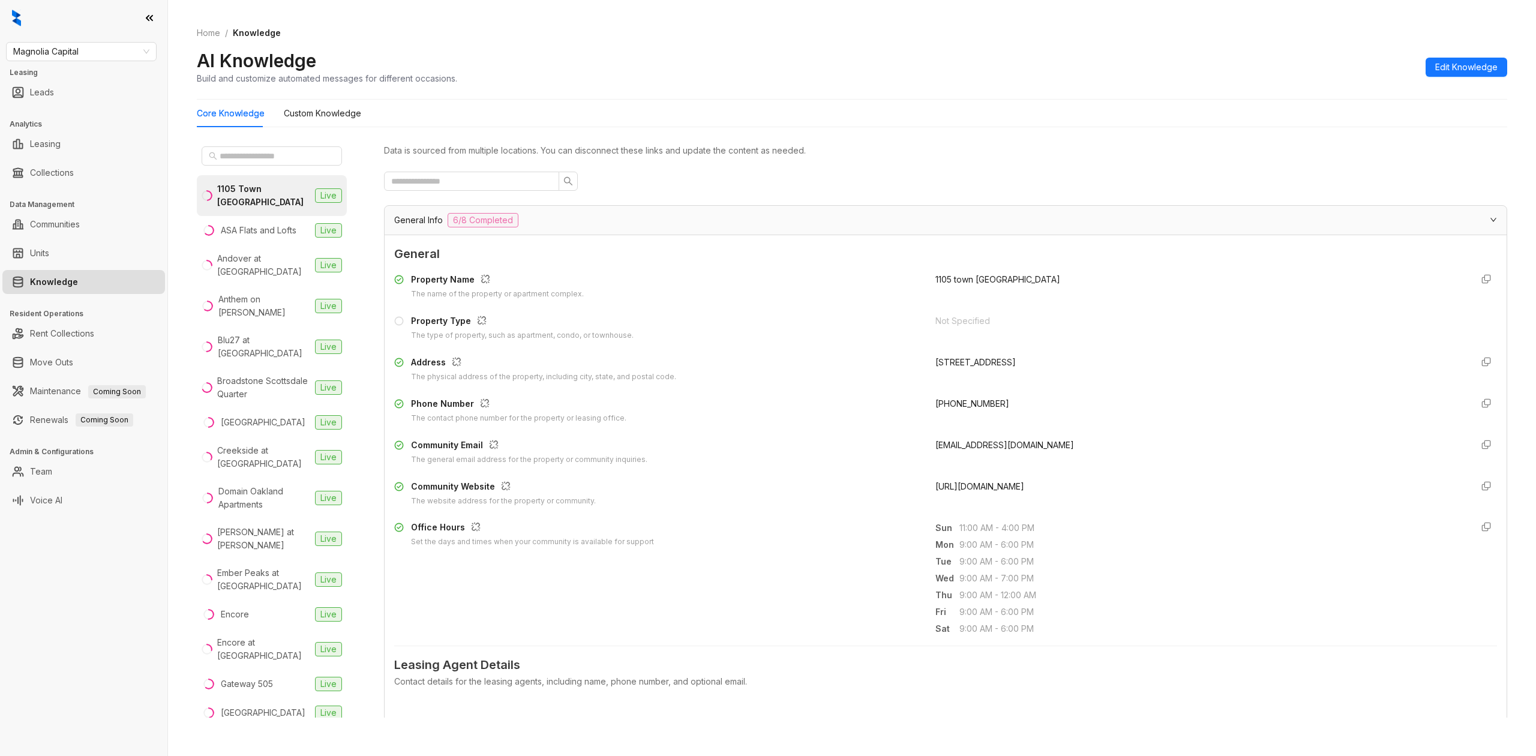  I want to click on div: Property Type, so click(522, 322).